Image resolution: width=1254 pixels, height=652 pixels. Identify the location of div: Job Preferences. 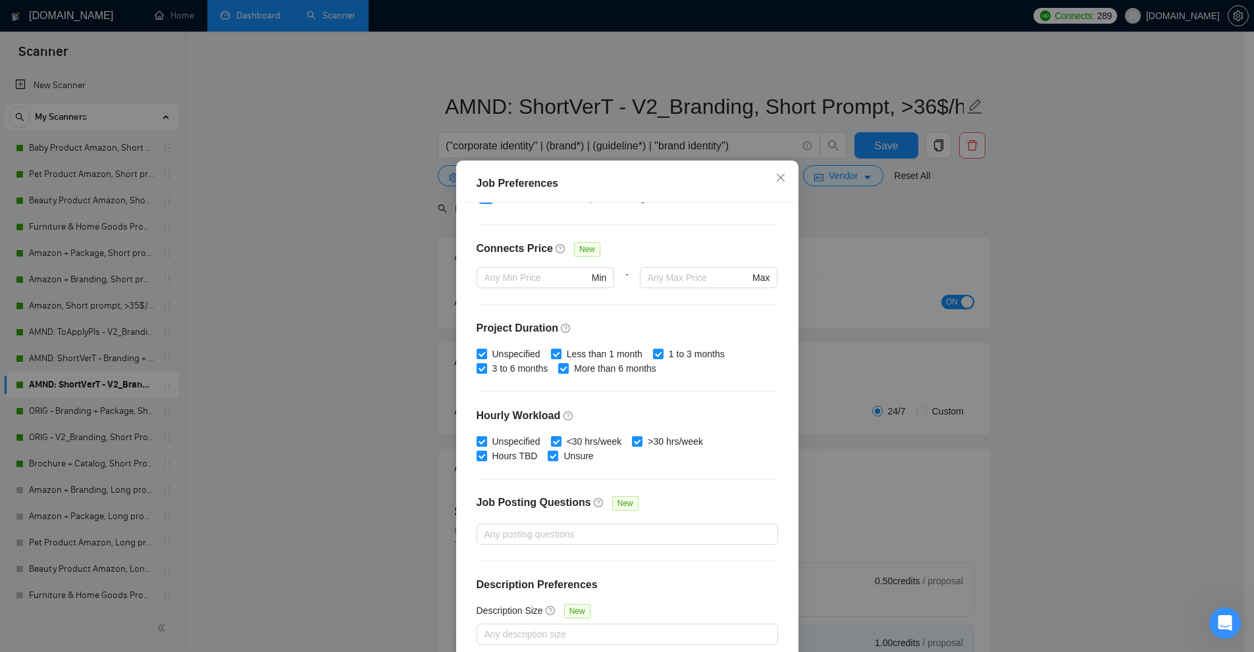
(627, 184).